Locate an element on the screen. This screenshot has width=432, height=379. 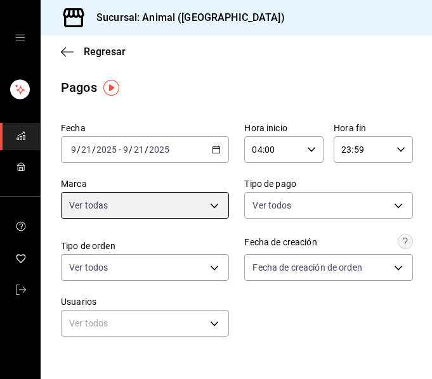
div: Pagos is located at coordinates (79, 88).